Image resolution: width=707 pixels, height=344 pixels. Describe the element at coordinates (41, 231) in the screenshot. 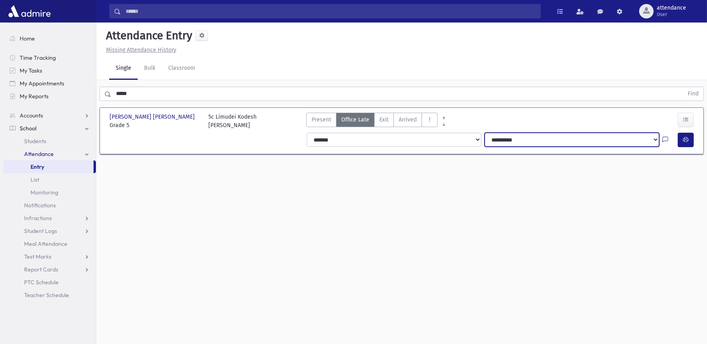

I see `span: Student Logs` at that location.